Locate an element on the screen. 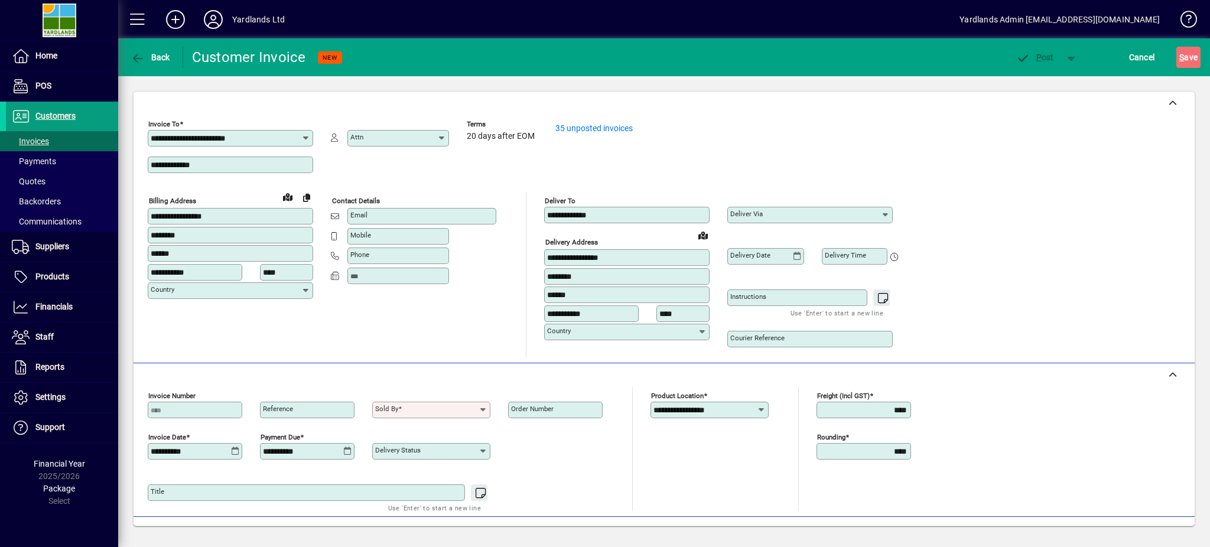 Image resolution: width=1210 pixels, height=547 pixels. button: Profile is located at coordinates (213, 19).